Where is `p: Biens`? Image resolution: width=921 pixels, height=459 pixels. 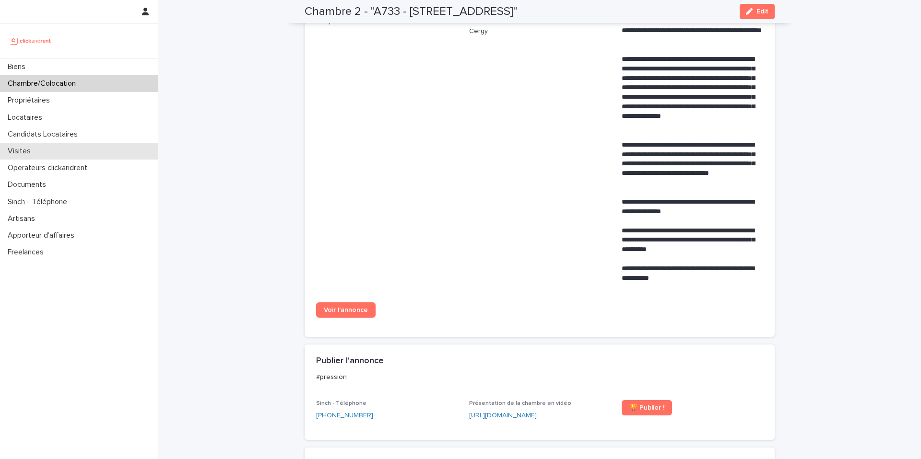 p: Biens is located at coordinates (18, 67).